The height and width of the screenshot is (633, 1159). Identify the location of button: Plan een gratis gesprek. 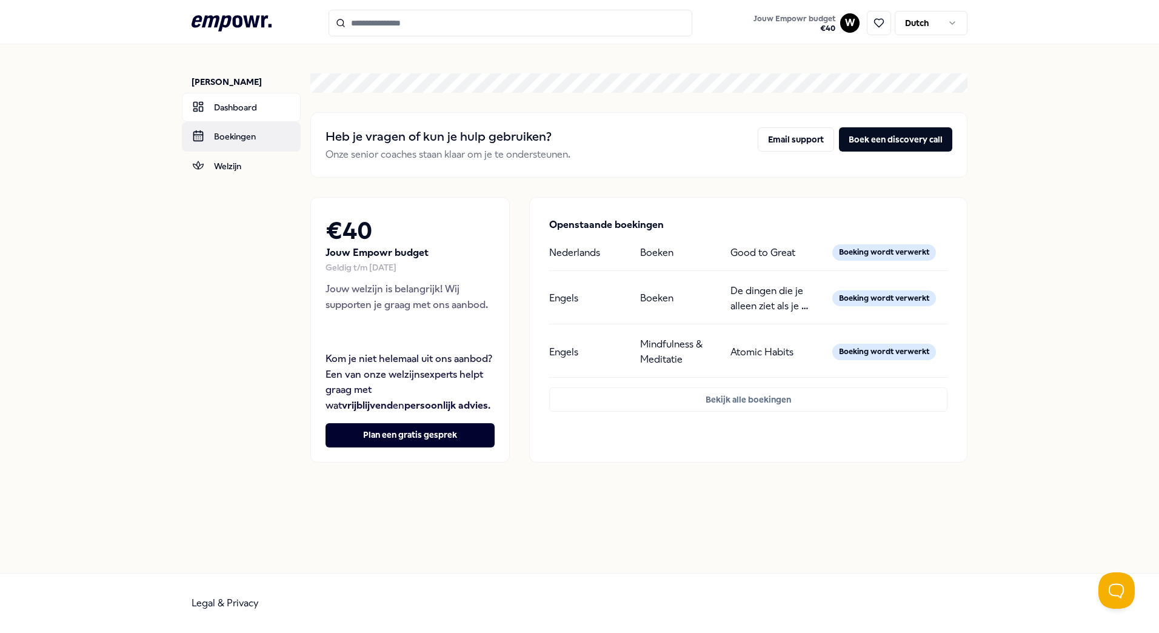
(410, 435).